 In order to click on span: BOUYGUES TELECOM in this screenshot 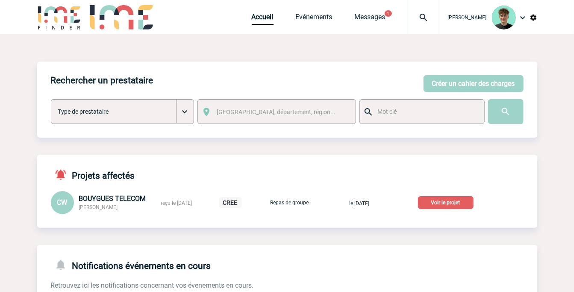, I will do `click(112, 198)`.